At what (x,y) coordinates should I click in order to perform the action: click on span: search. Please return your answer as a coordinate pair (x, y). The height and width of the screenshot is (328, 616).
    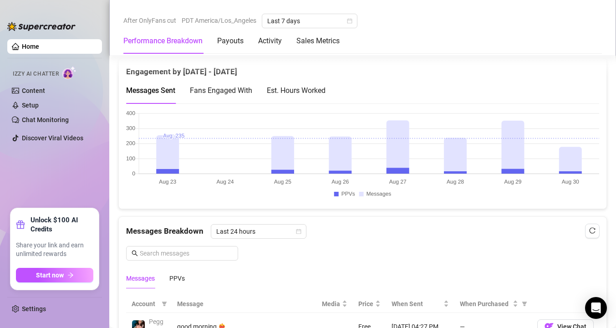
    Looking at the image, I should click on (135, 253).